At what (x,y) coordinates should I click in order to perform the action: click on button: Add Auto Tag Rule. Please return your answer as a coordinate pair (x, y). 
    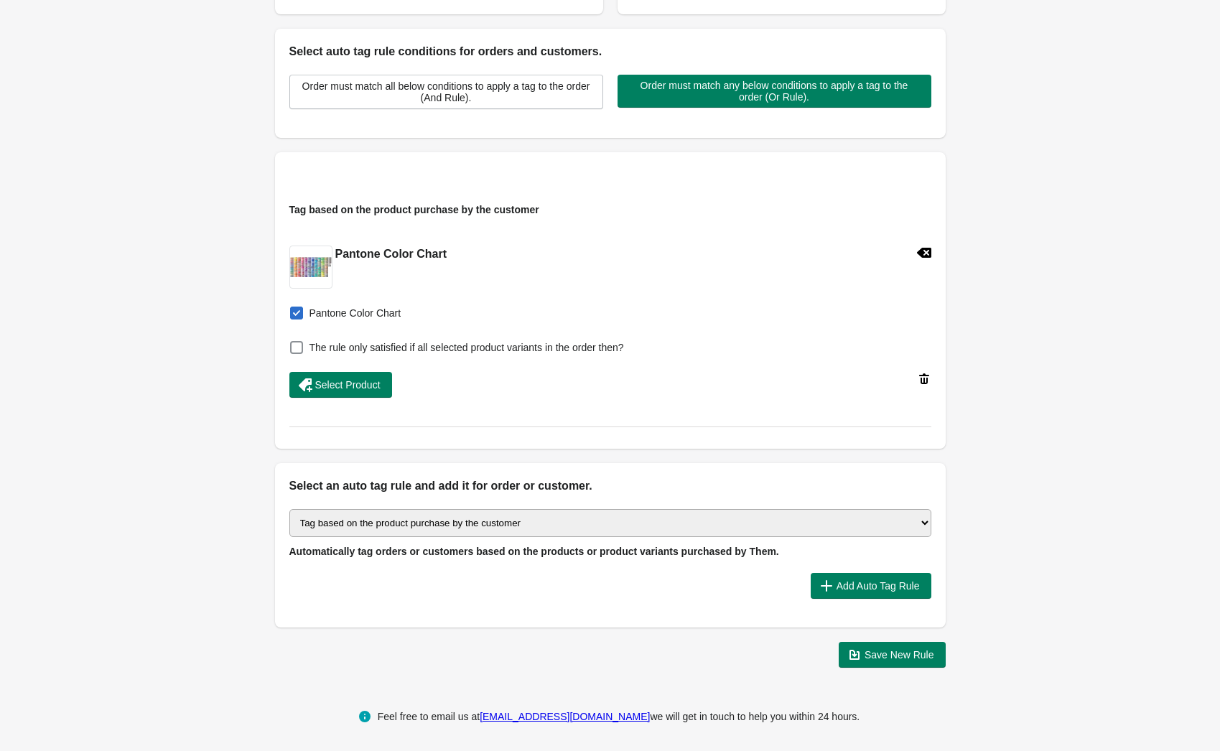
    Looking at the image, I should click on (871, 586).